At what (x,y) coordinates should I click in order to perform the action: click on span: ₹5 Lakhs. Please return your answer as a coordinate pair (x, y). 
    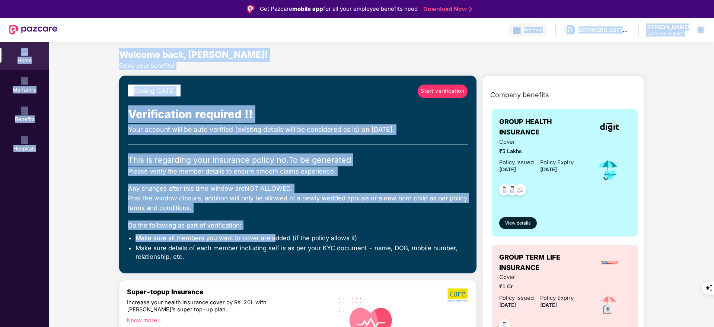
    Looking at the image, I should click on (536, 152).